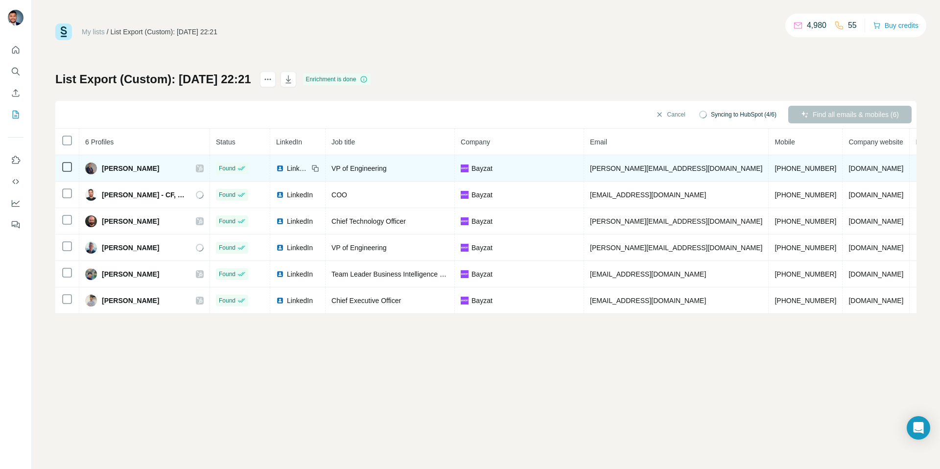 The height and width of the screenshot is (469, 940). Describe the element at coordinates (16, 182) in the screenshot. I see `button: Use Surfe API` at that location.